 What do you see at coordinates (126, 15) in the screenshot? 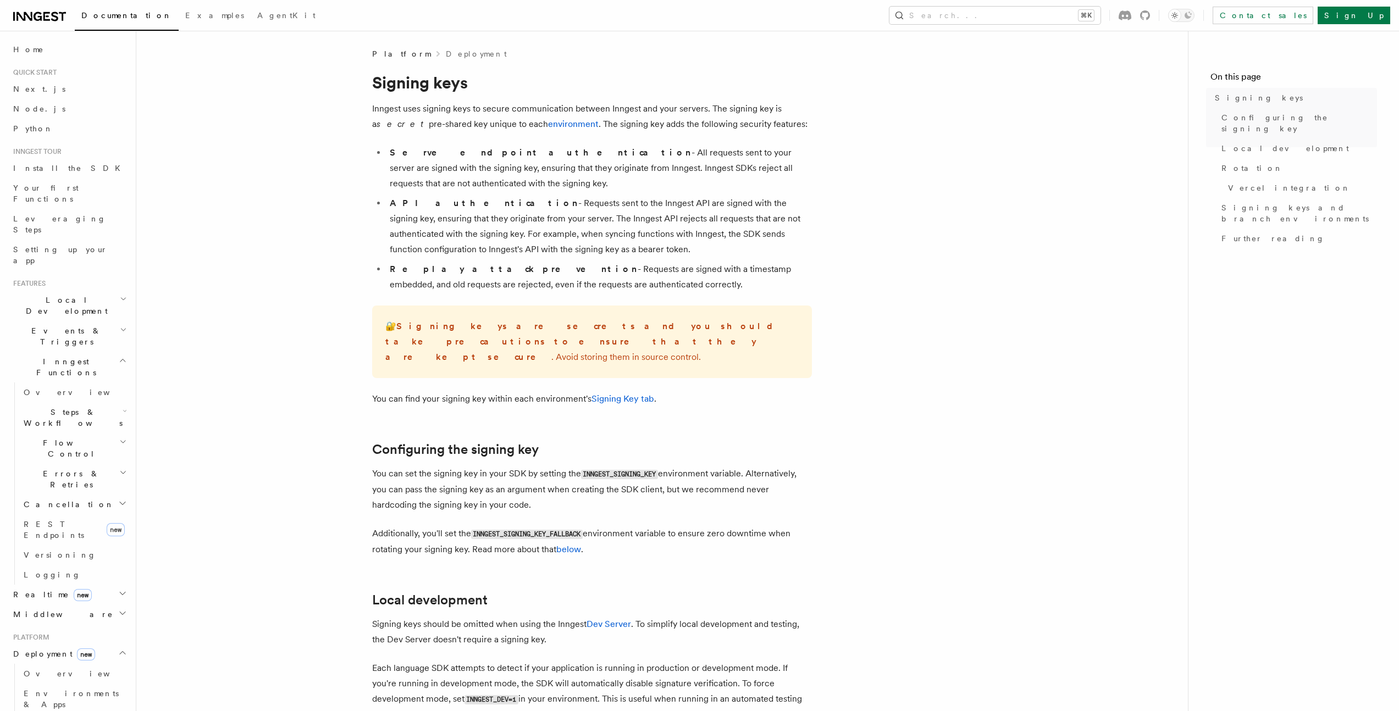
I see `span: Documentation` at bounding box center [126, 15].